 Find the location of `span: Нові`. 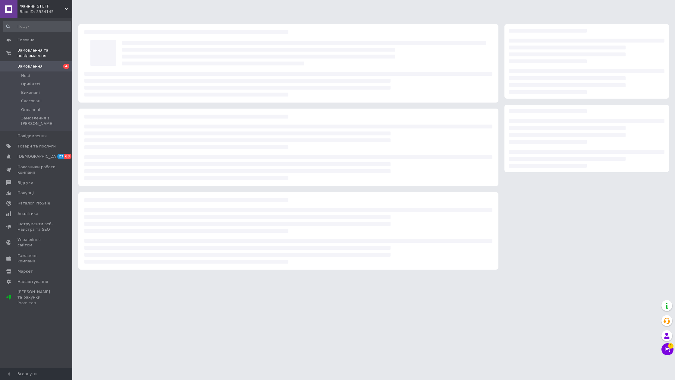

span: Нові is located at coordinates (25, 76).